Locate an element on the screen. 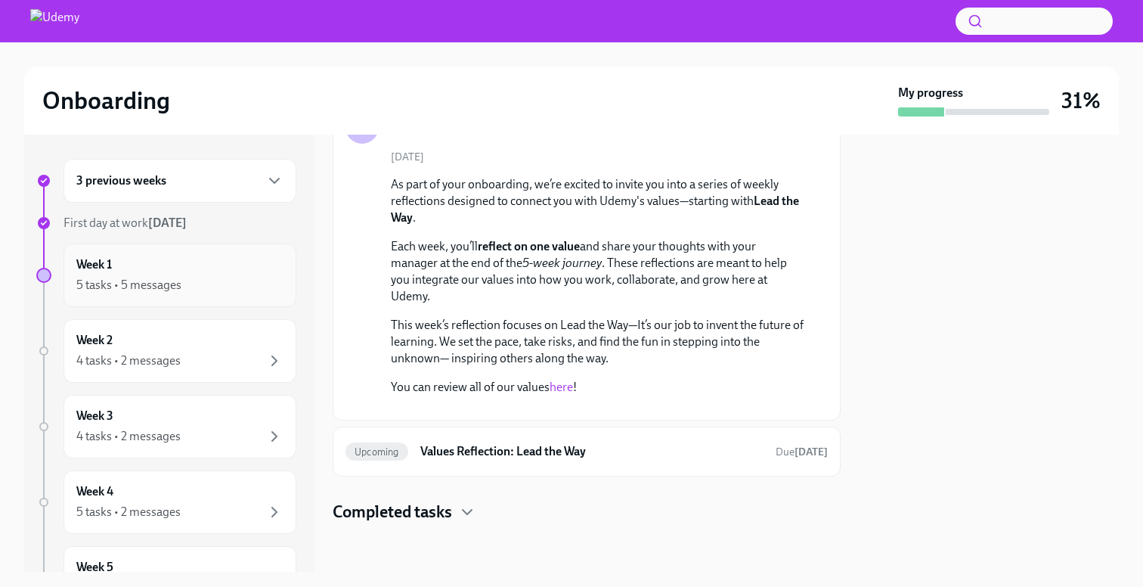  h6: Week 4 is located at coordinates (94, 491).